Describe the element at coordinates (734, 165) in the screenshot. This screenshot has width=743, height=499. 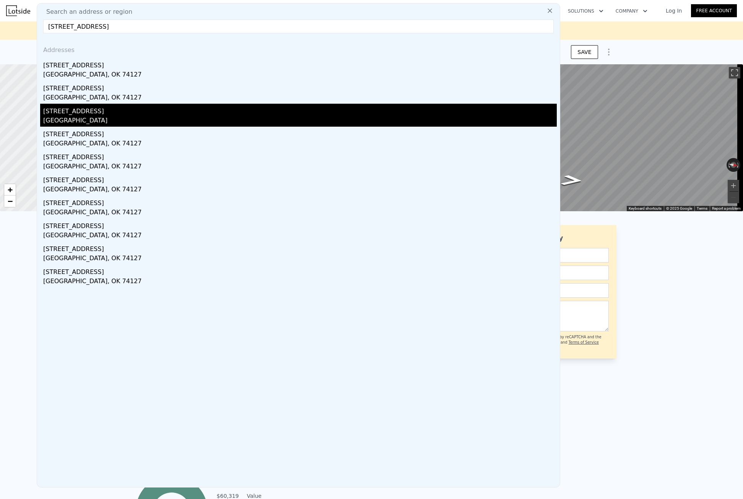
I see `button: Reset the view` at that location.